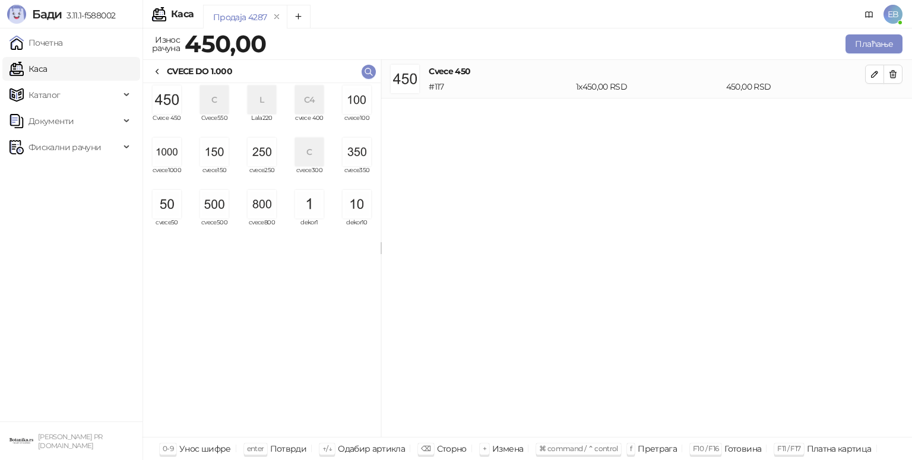 The height and width of the screenshot is (460, 912). Describe the element at coordinates (893, 14) in the screenshot. I see `span: EB` at that location.